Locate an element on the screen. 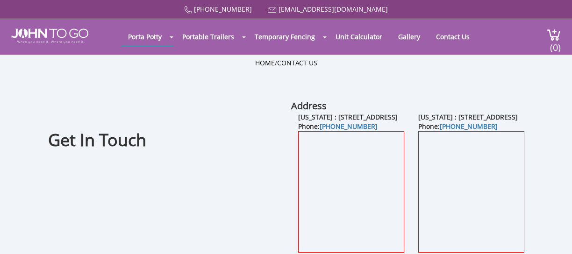 The height and width of the screenshot is (254, 572). img: cart a is located at coordinates (554, 35).